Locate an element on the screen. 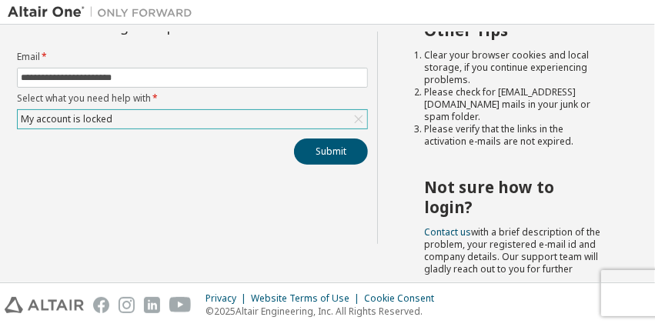 The image size is (655, 327). li: Clear your browser cookies and local storage, if you continue experiencing problems. is located at coordinates (513, 68).